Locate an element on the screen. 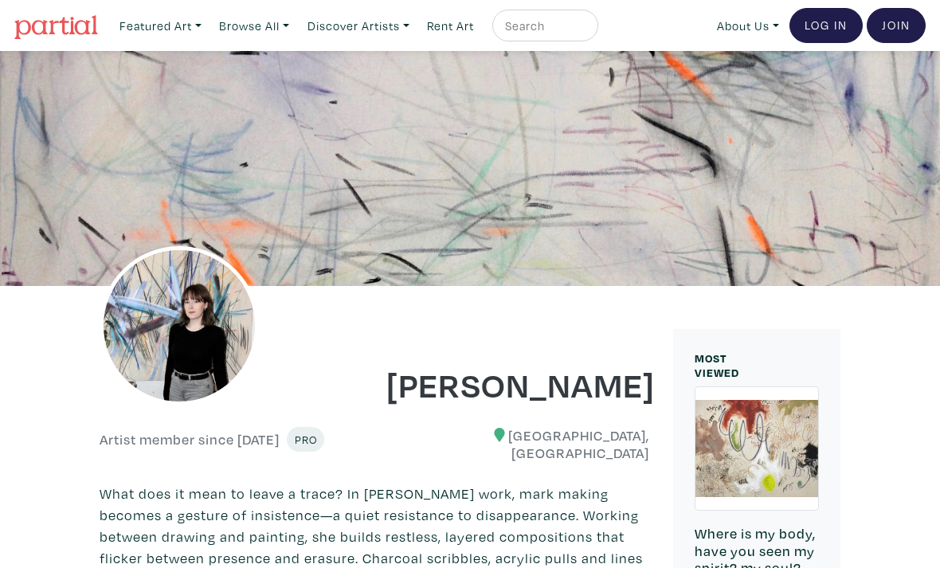 The height and width of the screenshot is (568, 940). img: phpThumb.php is located at coordinates (179, 326).